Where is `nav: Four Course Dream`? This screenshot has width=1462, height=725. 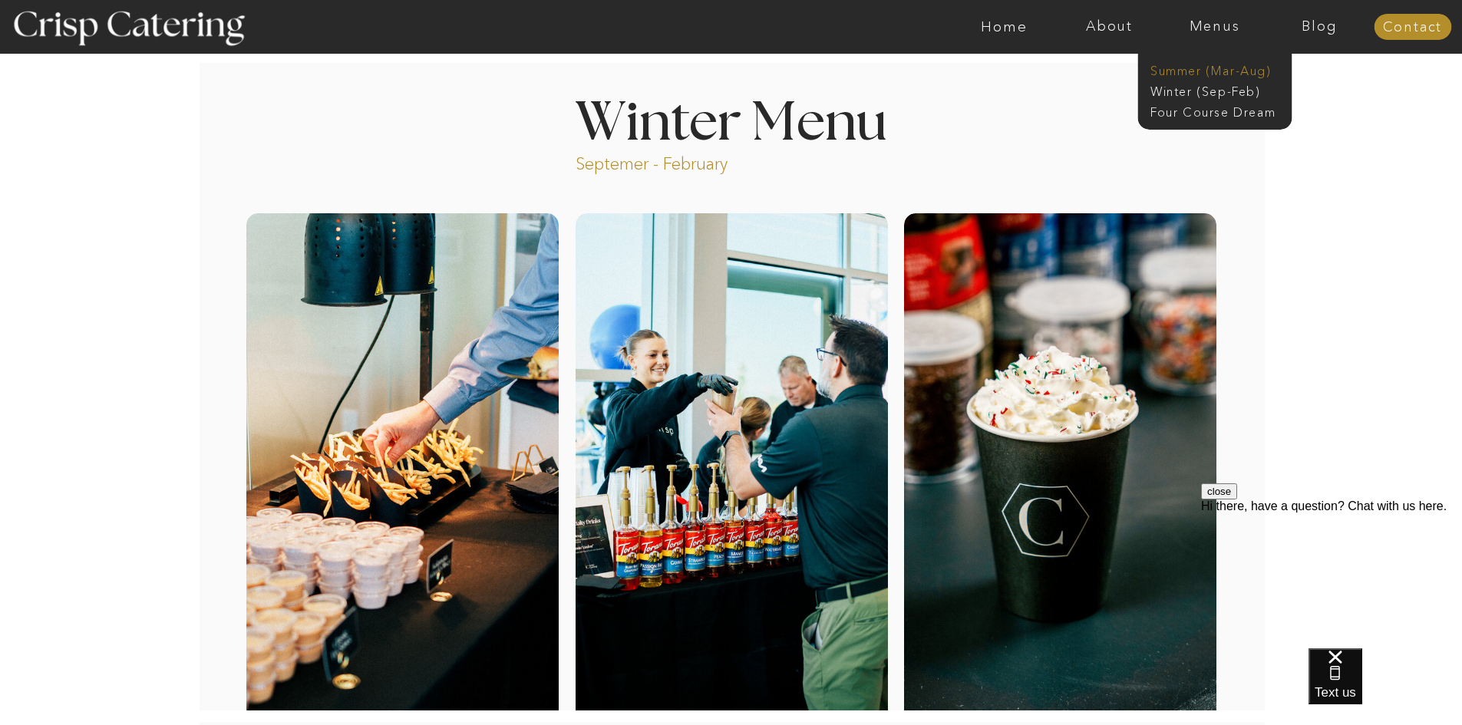
nav: Four Course Dream is located at coordinates (1218, 110).